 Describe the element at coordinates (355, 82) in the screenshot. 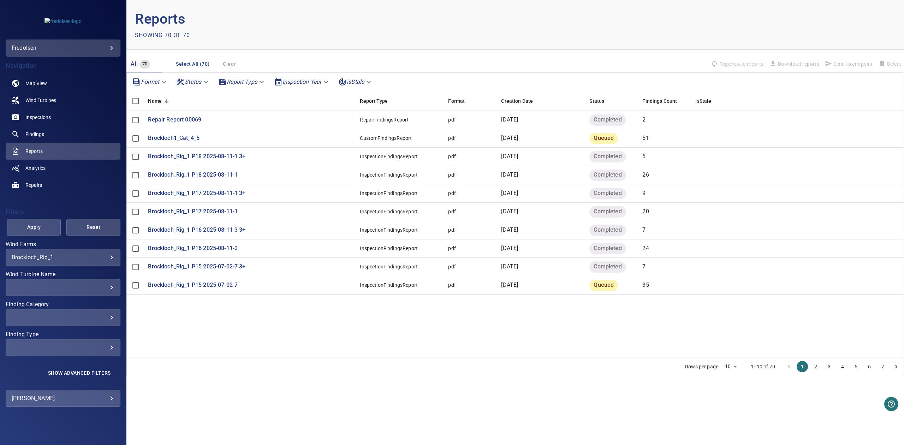

I see `em: isStale` at that location.